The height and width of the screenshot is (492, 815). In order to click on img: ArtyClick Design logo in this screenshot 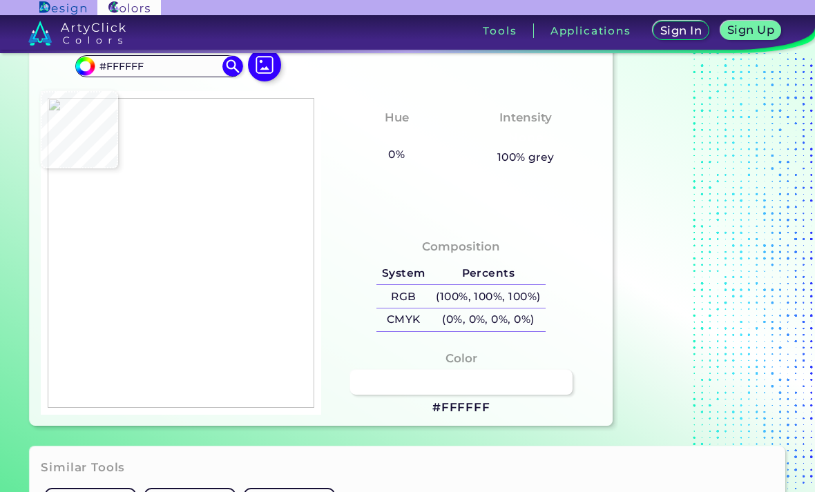, I will do `click(62, 8)`.